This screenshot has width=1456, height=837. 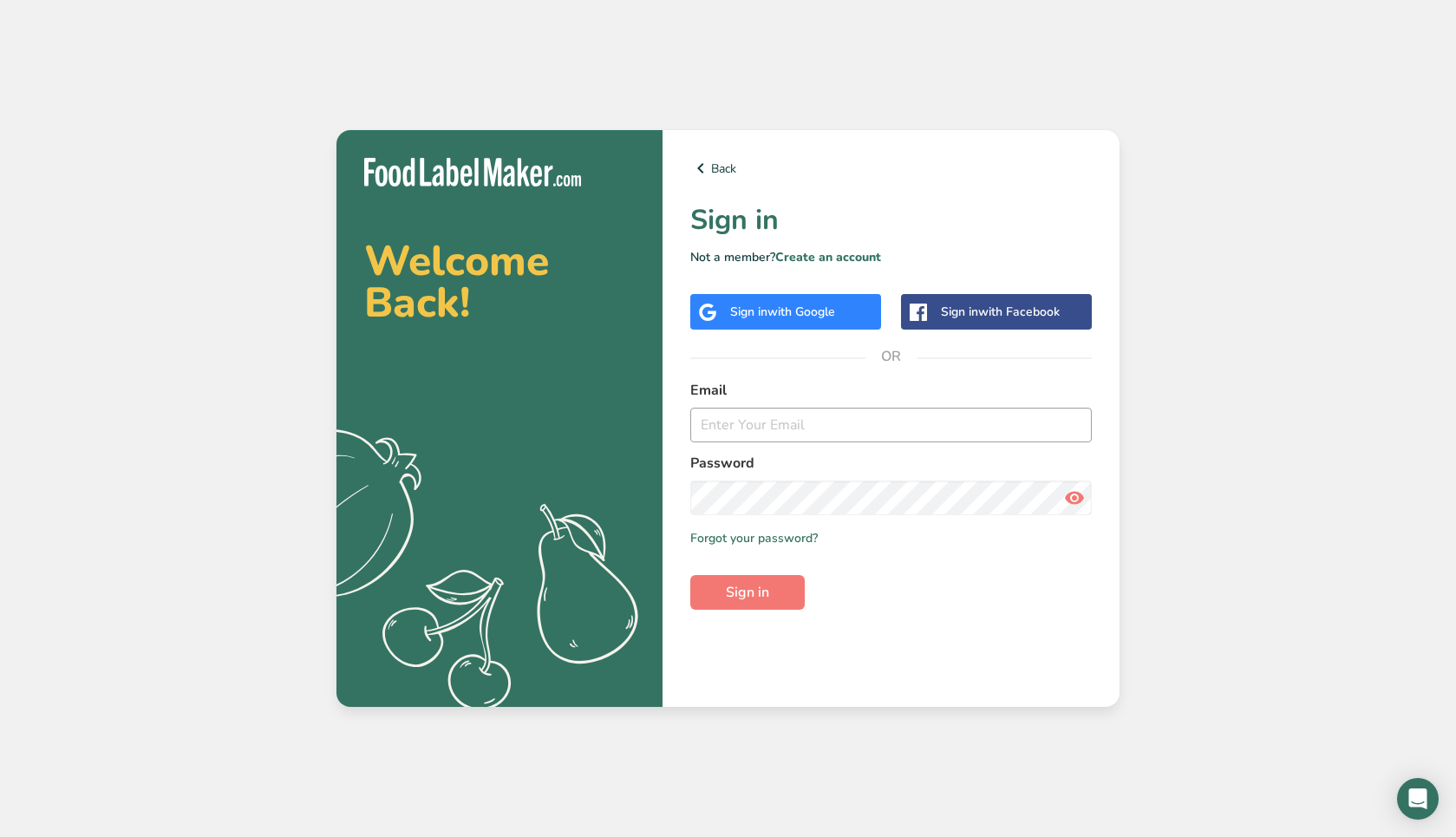 I want to click on img: Food Label Maker, so click(x=473, y=171).